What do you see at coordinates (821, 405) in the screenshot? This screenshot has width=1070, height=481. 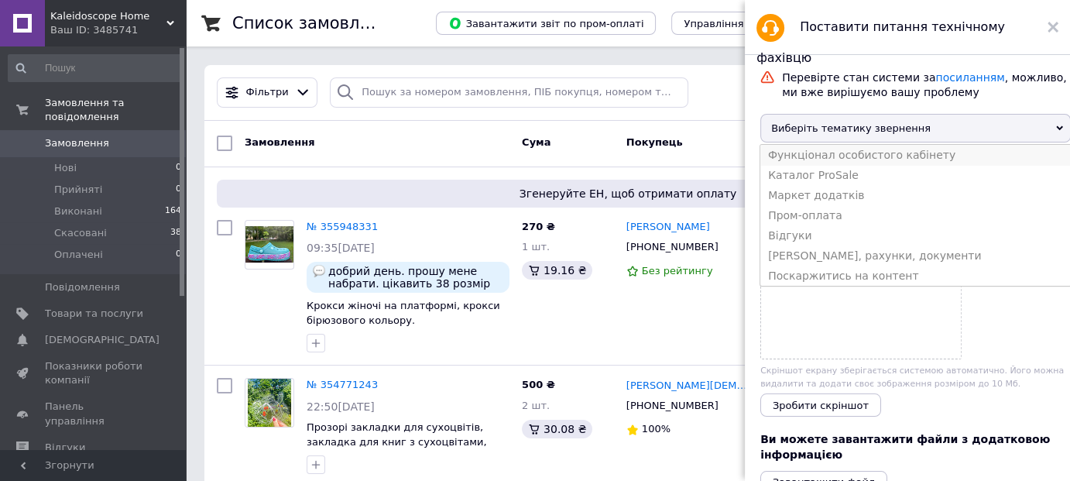 I see `button: Зробити скріншот` at bounding box center [821, 405].